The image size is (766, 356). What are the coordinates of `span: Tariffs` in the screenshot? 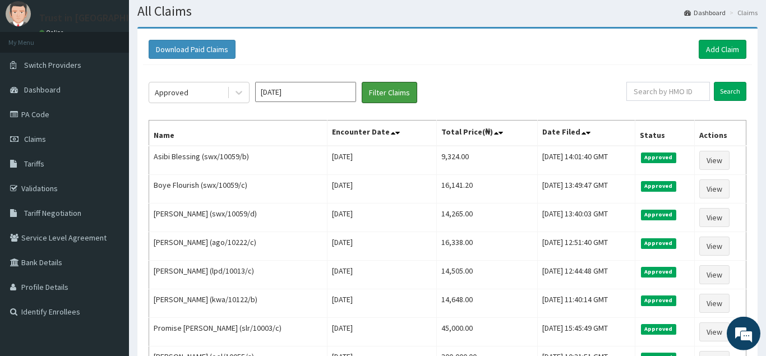 It's located at (34, 164).